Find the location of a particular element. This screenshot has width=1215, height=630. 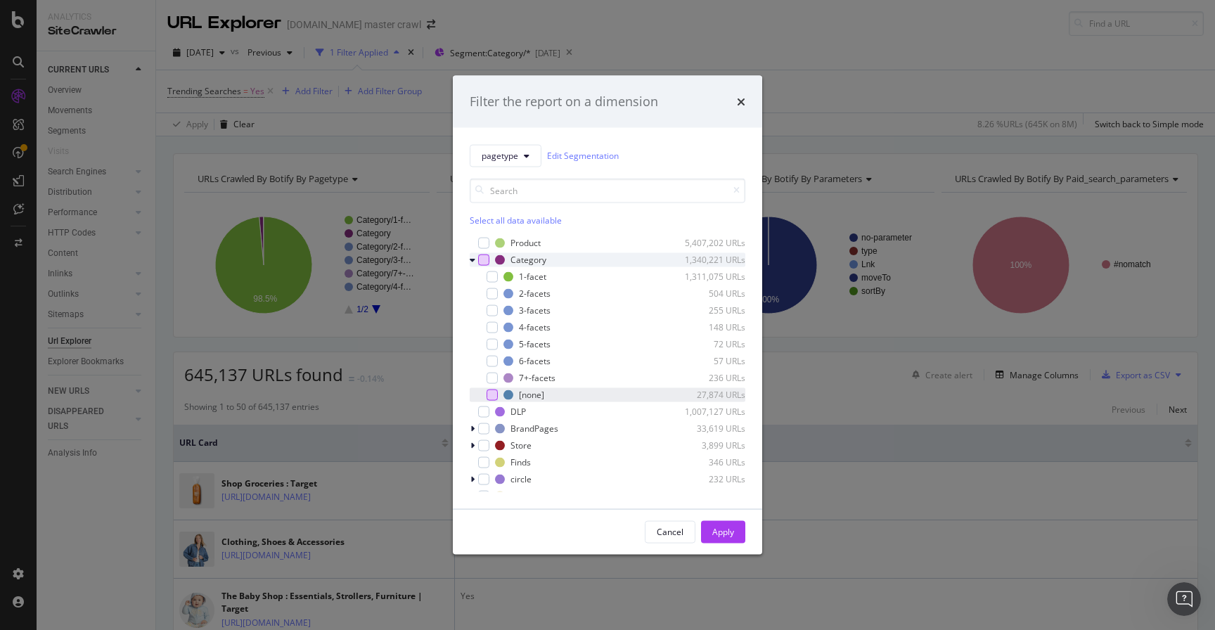

div: 1,340,221 URLs is located at coordinates (711, 260).